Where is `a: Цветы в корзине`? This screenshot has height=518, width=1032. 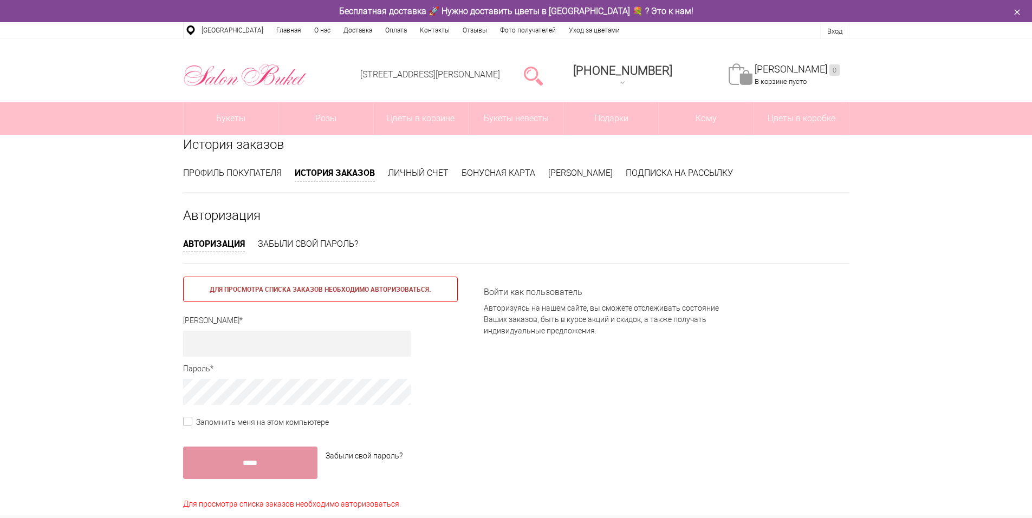 a: Цветы в корзине is located at coordinates (421, 119).